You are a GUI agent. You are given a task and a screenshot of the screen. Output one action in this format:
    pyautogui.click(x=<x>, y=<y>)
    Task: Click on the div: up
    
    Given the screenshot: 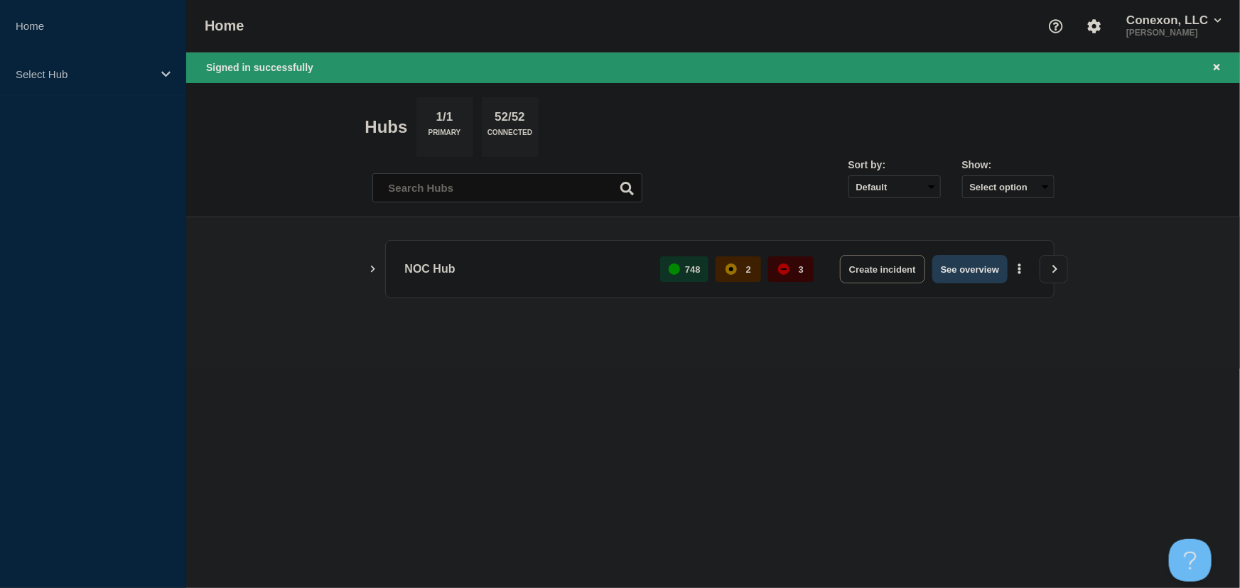 What is the action you would take?
    pyautogui.click(x=674, y=269)
    